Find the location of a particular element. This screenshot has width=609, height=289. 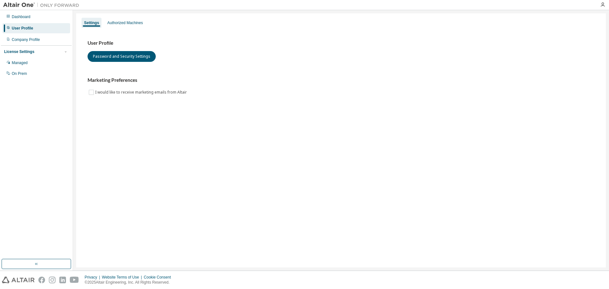

div: Privacy is located at coordinates (93, 277).